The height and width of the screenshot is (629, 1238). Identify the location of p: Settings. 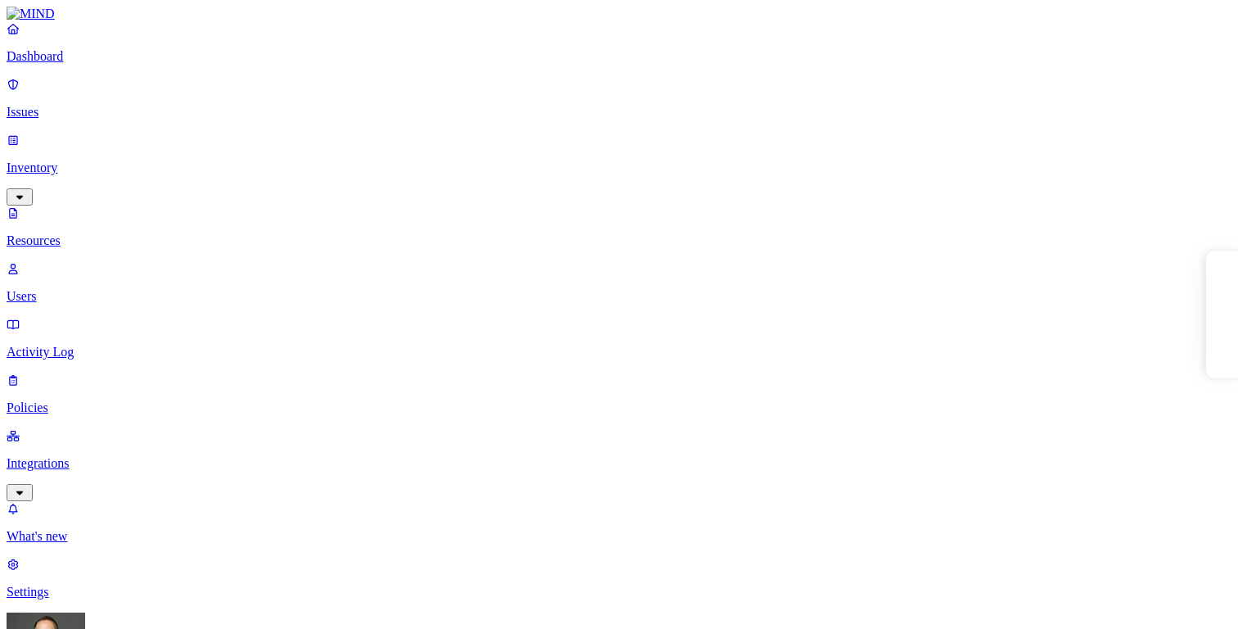
(619, 592).